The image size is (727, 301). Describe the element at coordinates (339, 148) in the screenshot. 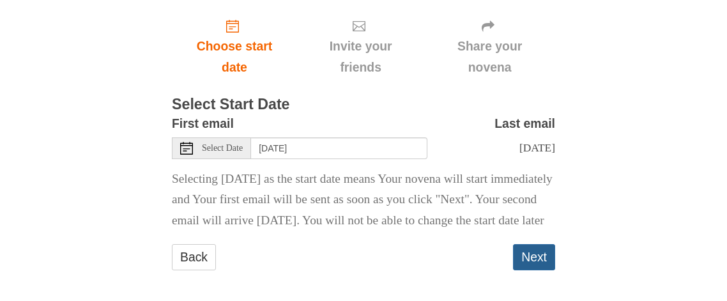

I see `input: Use the arrow keys to pick a date` at that location.